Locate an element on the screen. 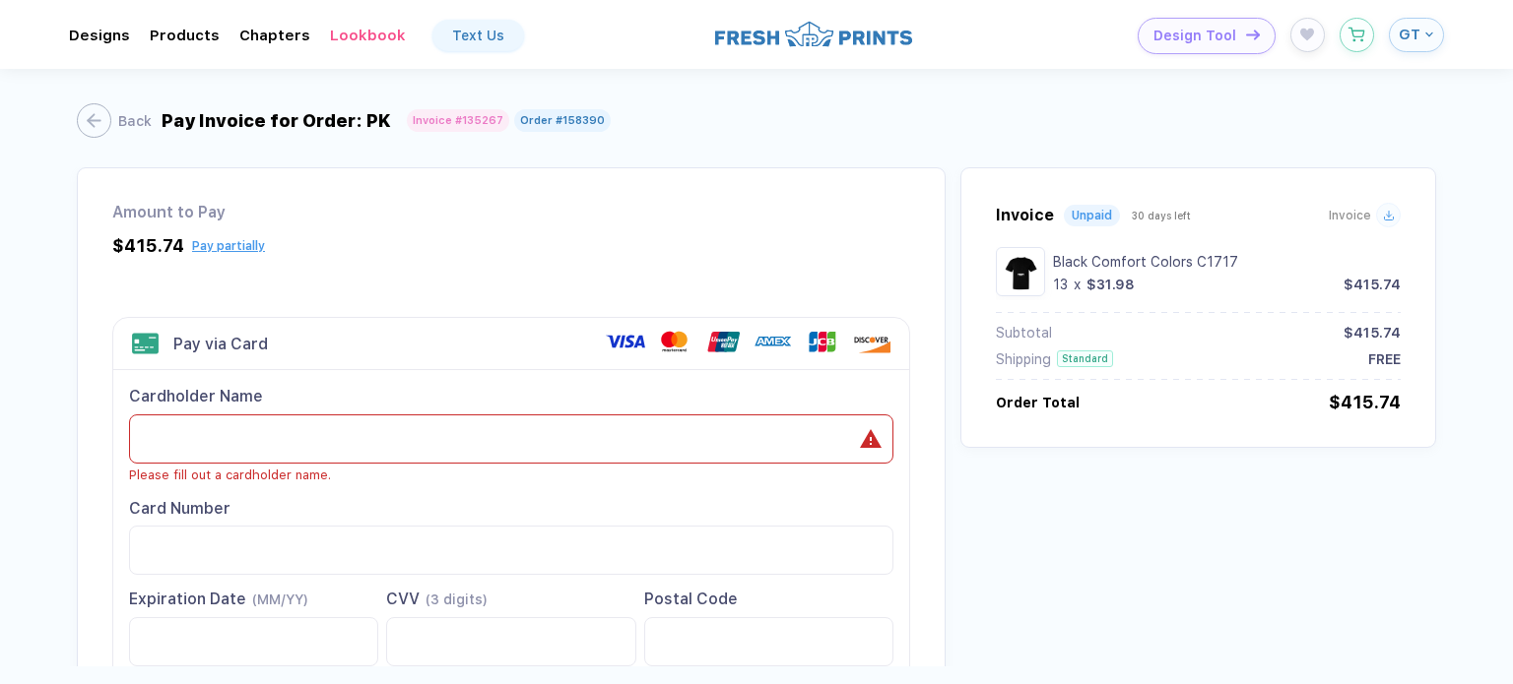 The height and width of the screenshot is (684, 1513). div: Amount to Pay is located at coordinates (511, 212).